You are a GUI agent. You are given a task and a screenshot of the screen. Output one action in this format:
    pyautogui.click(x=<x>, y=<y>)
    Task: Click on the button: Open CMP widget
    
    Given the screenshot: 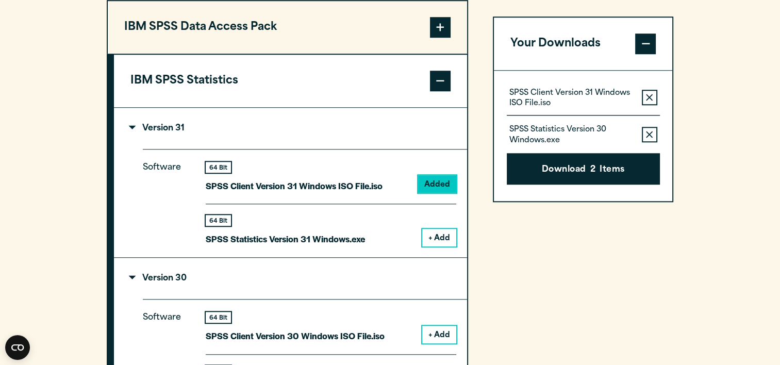 What is the action you would take?
    pyautogui.click(x=18, y=347)
    